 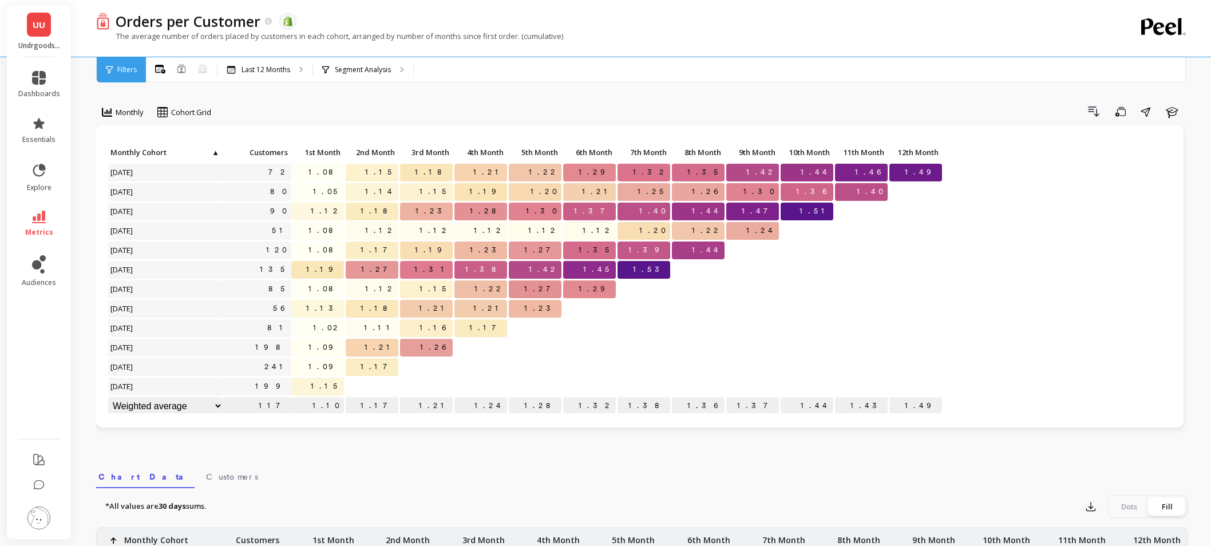 I want to click on a: 51, so click(x=280, y=231).